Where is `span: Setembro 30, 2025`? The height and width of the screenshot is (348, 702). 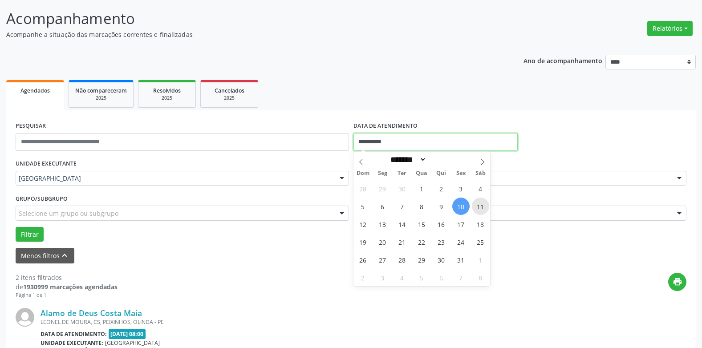
span: Setembro 30, 2025 is located at coordinates (402, 188).